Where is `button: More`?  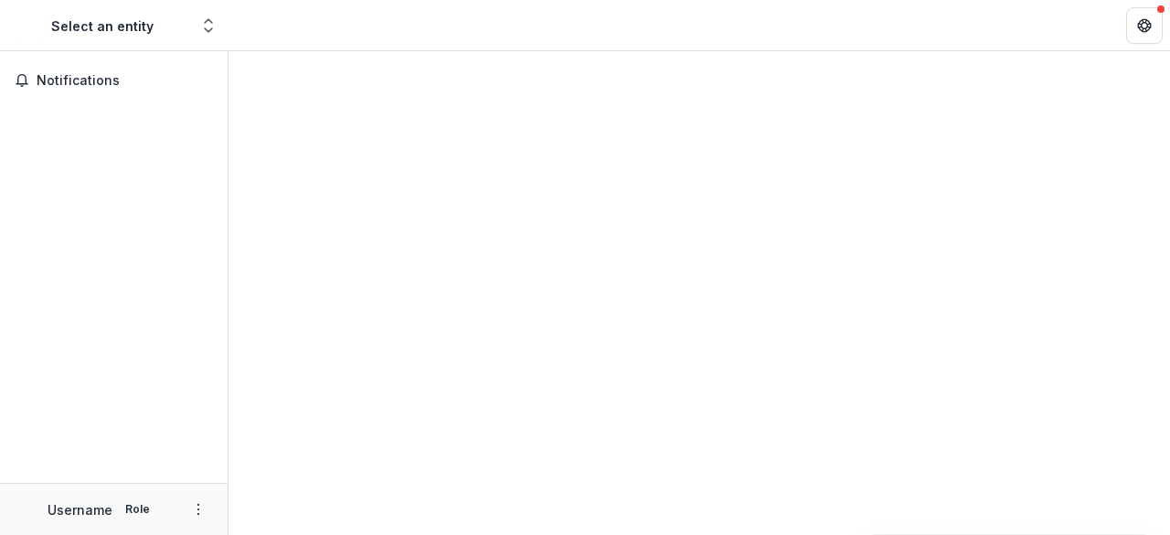
button: More is located at coordinates (198, 509).